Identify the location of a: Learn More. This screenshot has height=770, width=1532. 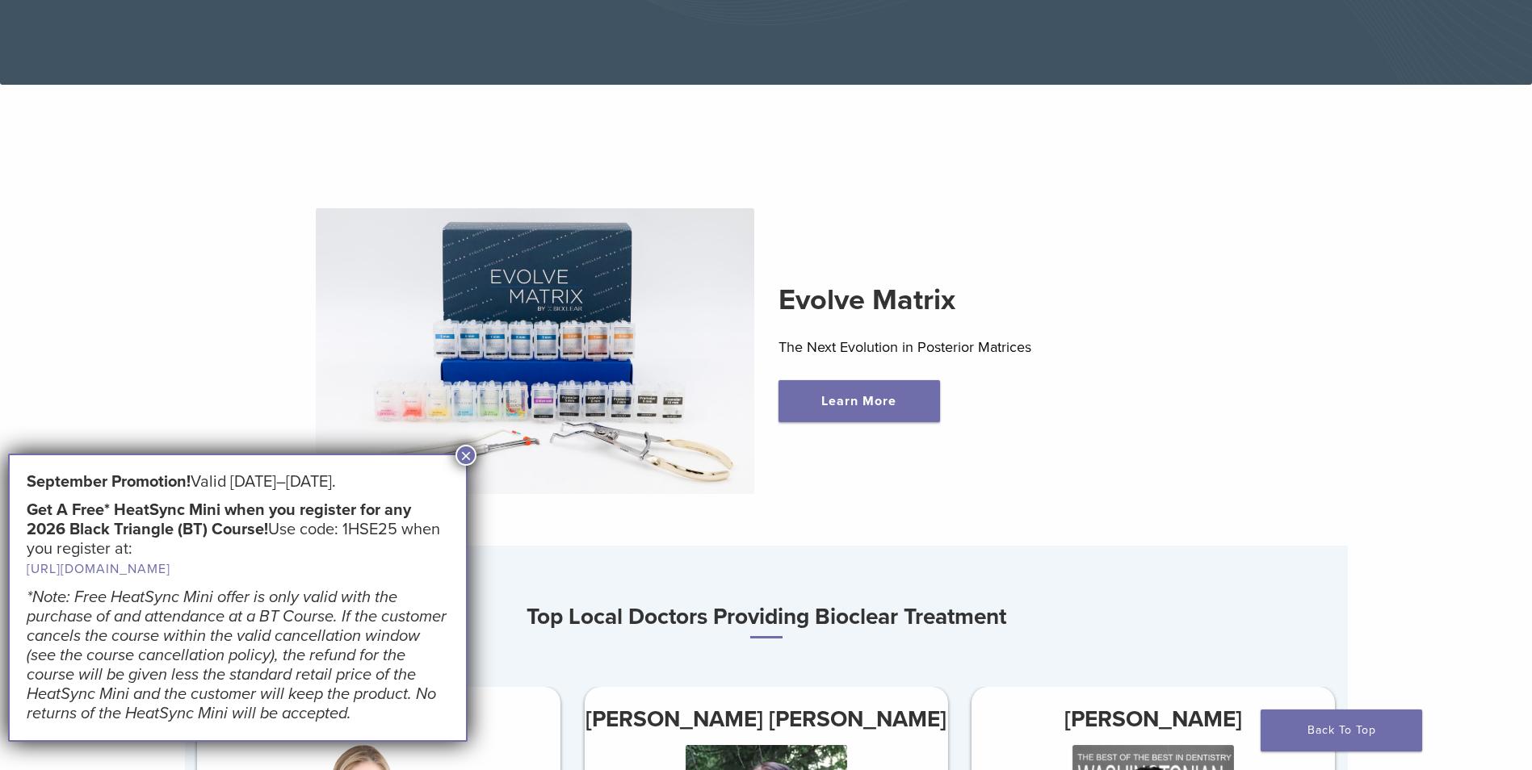
(859, 401).